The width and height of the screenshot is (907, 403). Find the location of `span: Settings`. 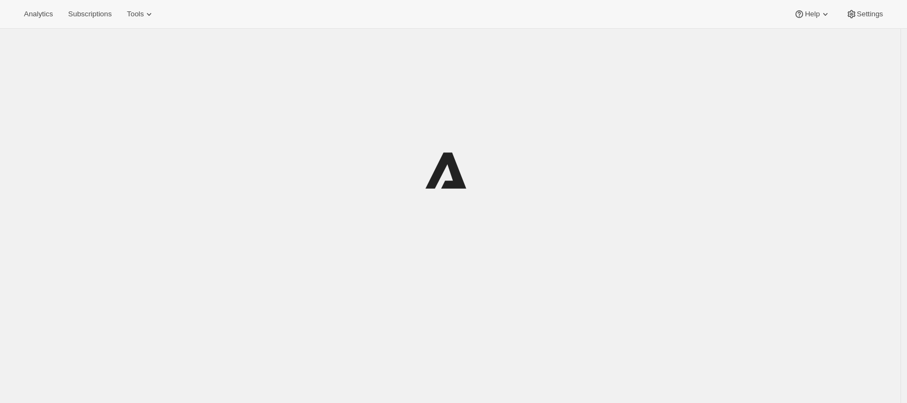

span: Settings is located at coordinates (870, 14).